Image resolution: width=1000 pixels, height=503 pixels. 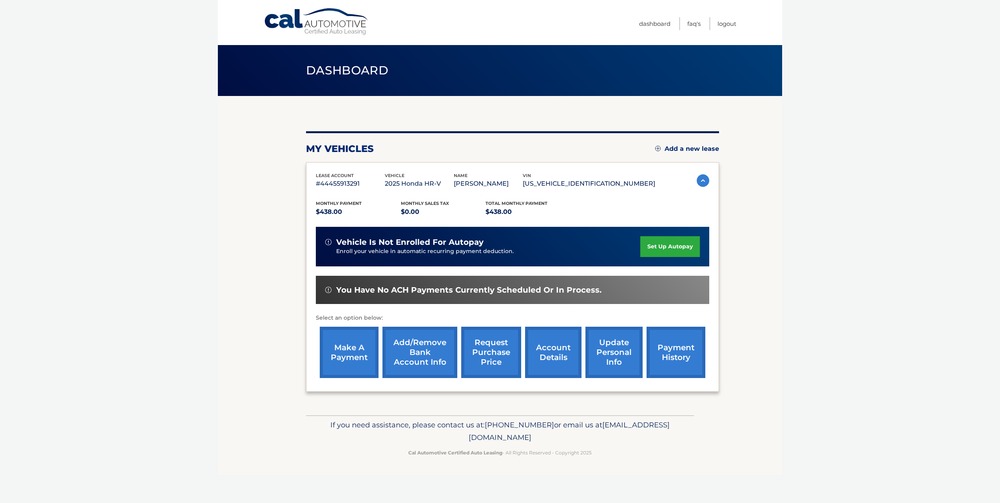 What do you see at coordinates (654, 24) in the screenshot?
I see `a: Dashboard` at bounding box center [654, 24].